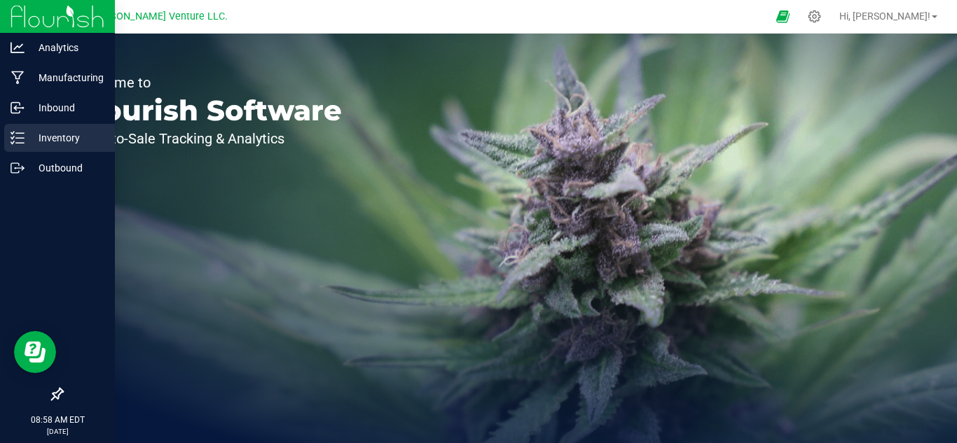 The image size is (957, 443). I want to click on p: Analytics, so click(67, 48).